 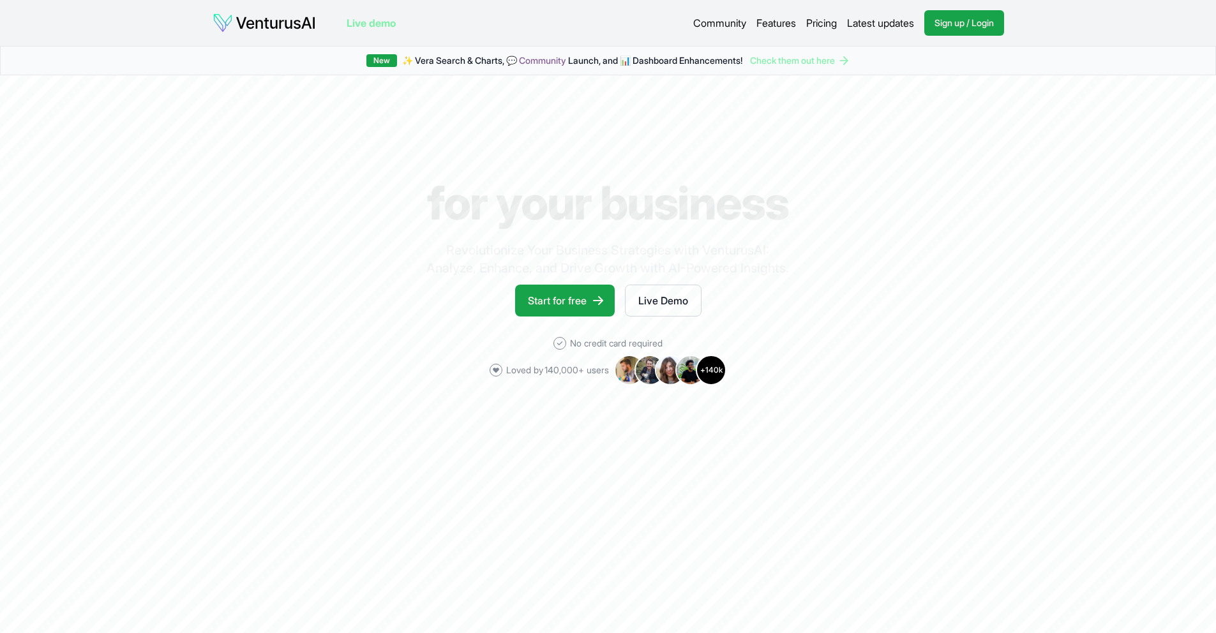 What do you see at coordinates (572, 61) in the screenshot?
I see `span: ✨ Vera Search & Charts, 💬 Launch, and 📊 Dashboard Enhancements!` at bounding box center [572, 61].